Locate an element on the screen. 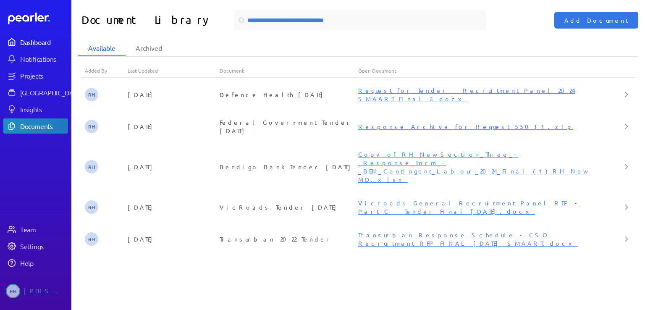  a: Response Archive for Request 55011.zip is located at coordinates (466, 126).